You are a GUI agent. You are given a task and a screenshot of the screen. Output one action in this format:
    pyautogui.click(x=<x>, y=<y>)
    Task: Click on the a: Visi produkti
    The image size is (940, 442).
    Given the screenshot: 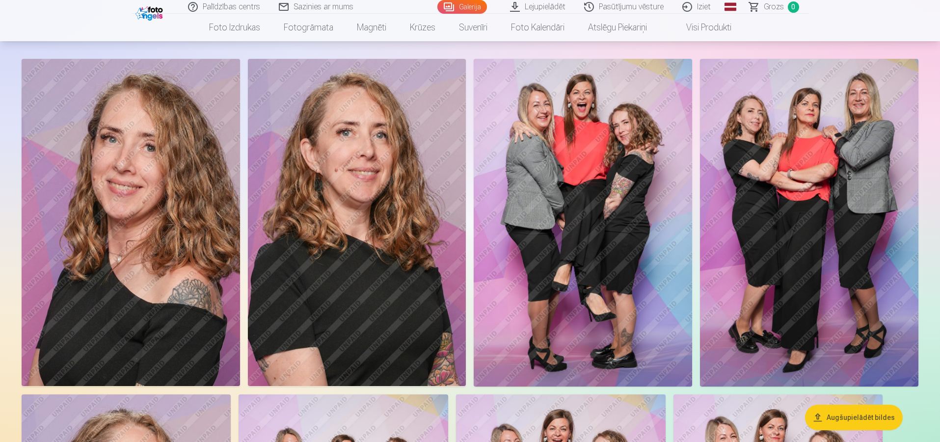 What is the action you would take?
    pyautogui.click(x=701, y=27)
    